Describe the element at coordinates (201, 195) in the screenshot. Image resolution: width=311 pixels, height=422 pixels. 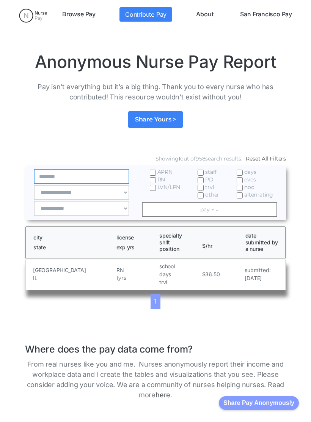
I see `input: other` at that location.